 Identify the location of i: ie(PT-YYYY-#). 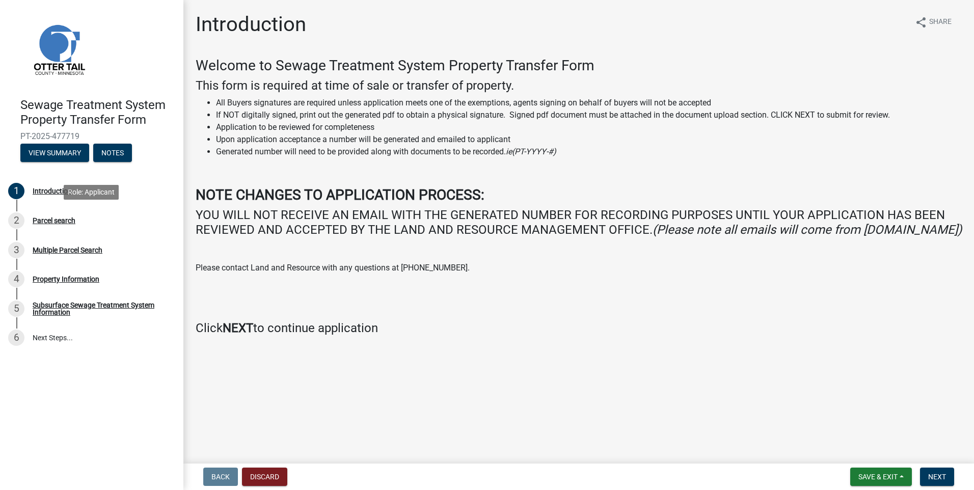
(531, 151).